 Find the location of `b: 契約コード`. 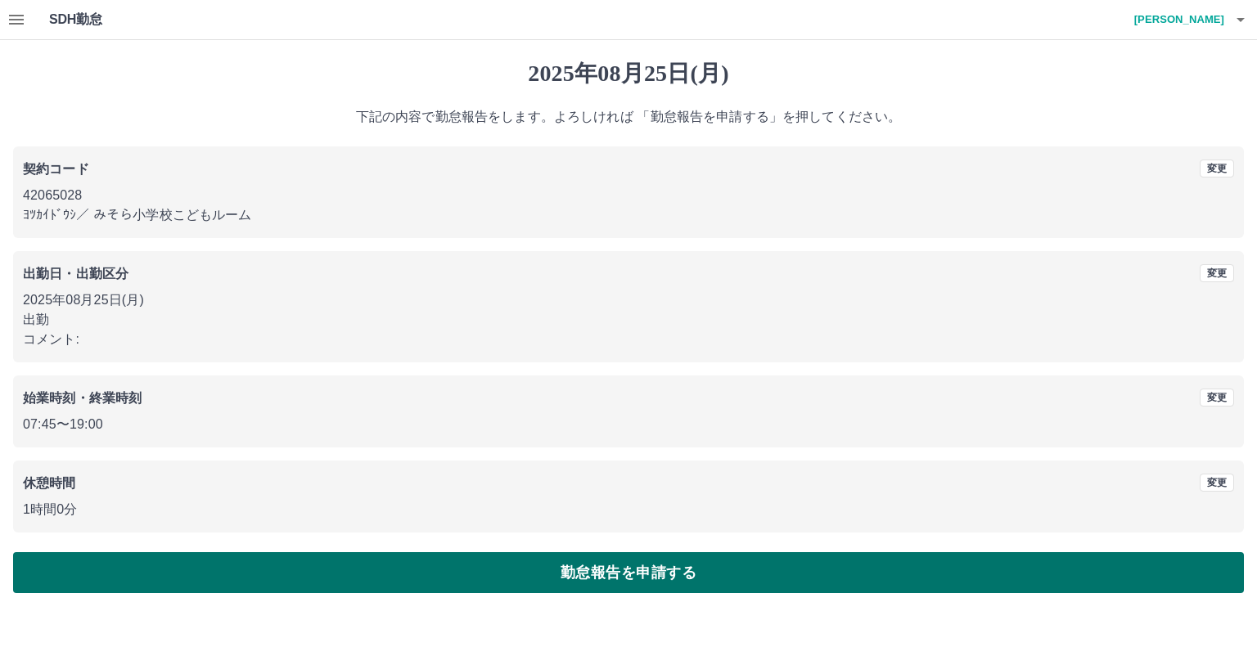

b: 契約コード is located at coordinates (56, 169).